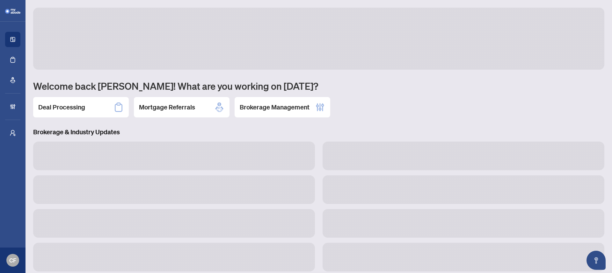 The width and height of the screenshot is (612, 273). I want to click on h2: Mortgage Referrals, so click(167, 107).